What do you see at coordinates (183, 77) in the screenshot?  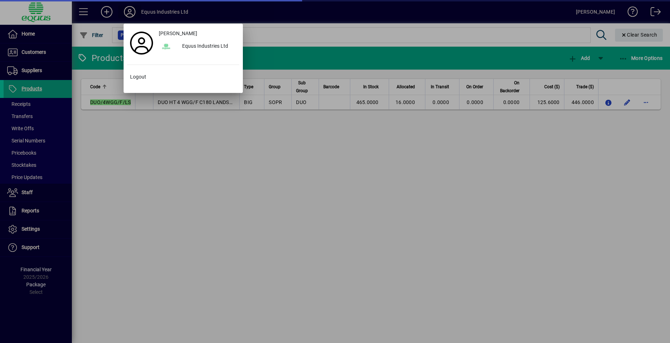 I see `button: Logout` at bounding box center [183, 77].